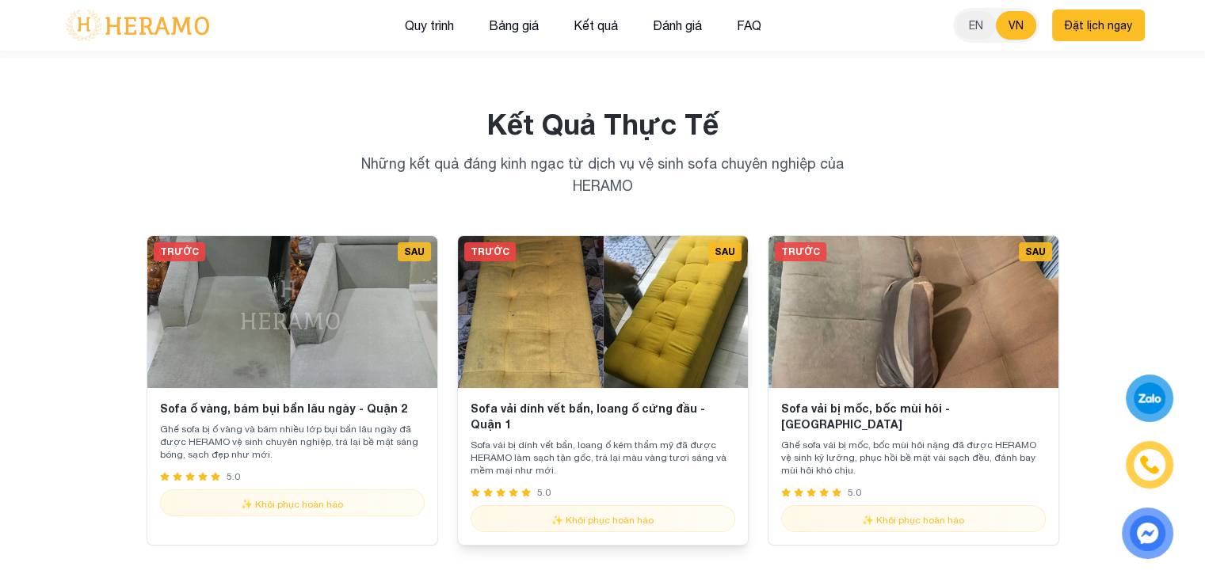 The height and width of the screenshot is (578, 1205). Describe the element at coordinates (1098, 25) in the screenshot. I see `button: Đặt lịch ngay` at that location.